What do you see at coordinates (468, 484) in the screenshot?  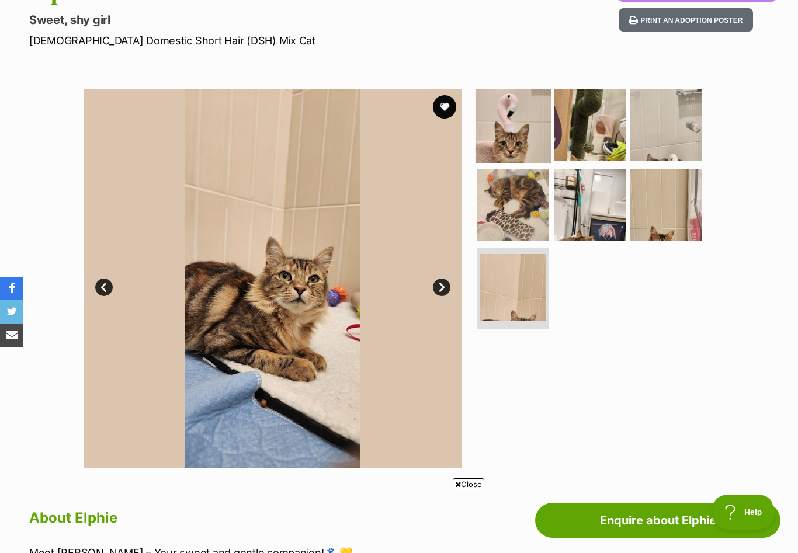 I see `span: Close` at bounding box center [468, 484].